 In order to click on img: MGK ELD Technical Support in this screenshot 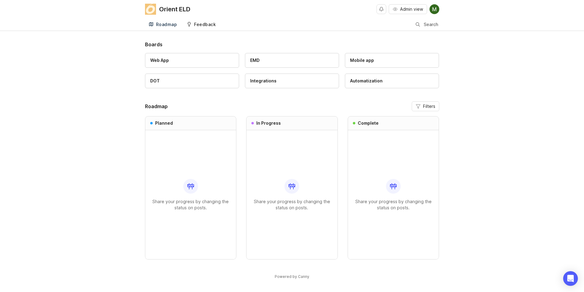, I will do `click(435, 9)`.